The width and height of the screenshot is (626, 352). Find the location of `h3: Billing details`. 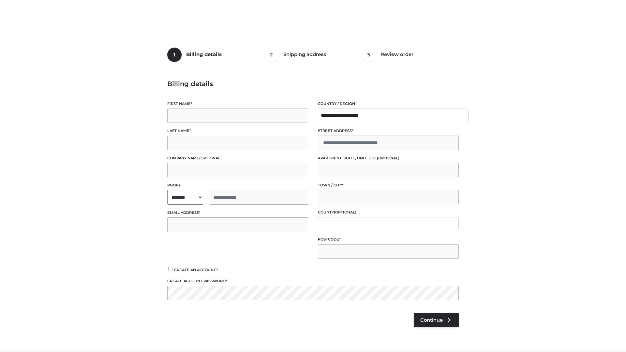

h3: Billing details is located at coordinates (313, 84).